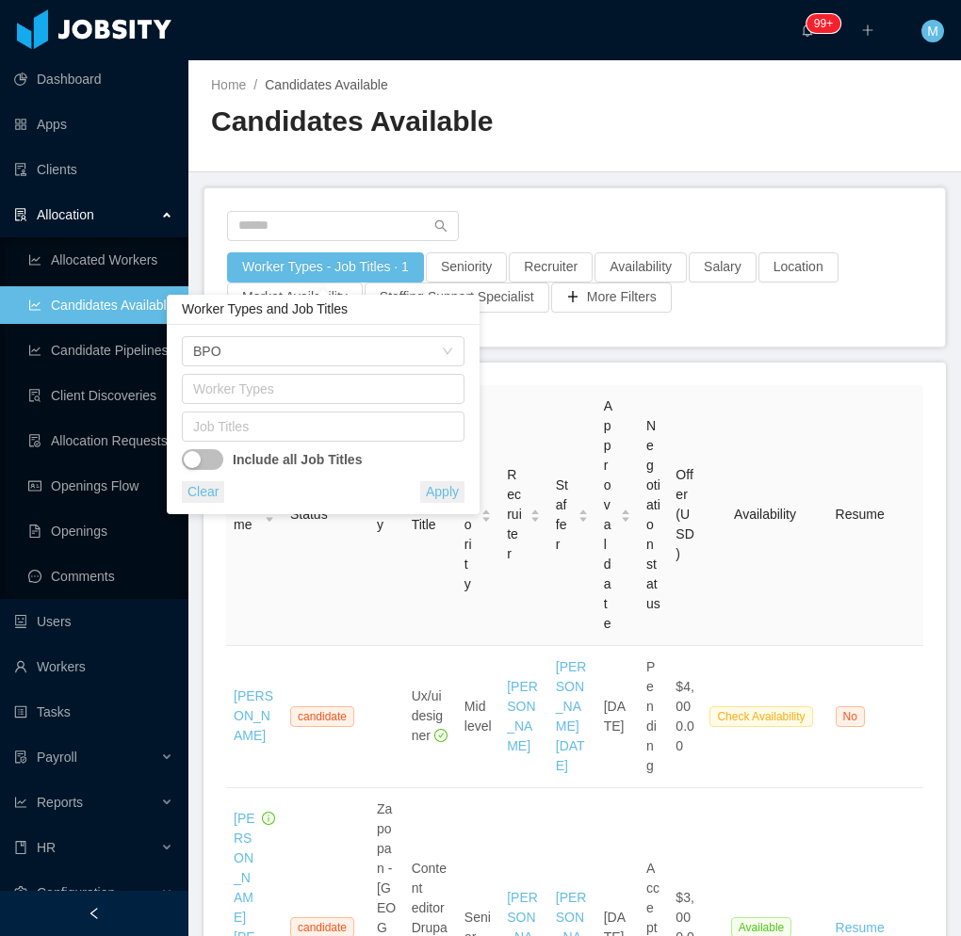 The height and width of the screenshot is (936, 961). Describe the element at coordinates (468, 515) in the screenshot. I see `span: Seniority` at that location.